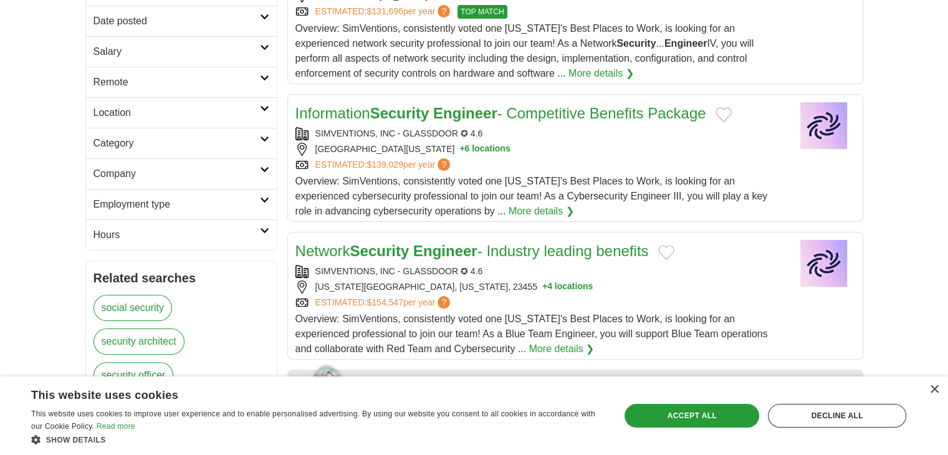 The image size is (948, 455). Describe the element at coordinates (181, 112) in the screenshot. I see `a: Location` at that location.